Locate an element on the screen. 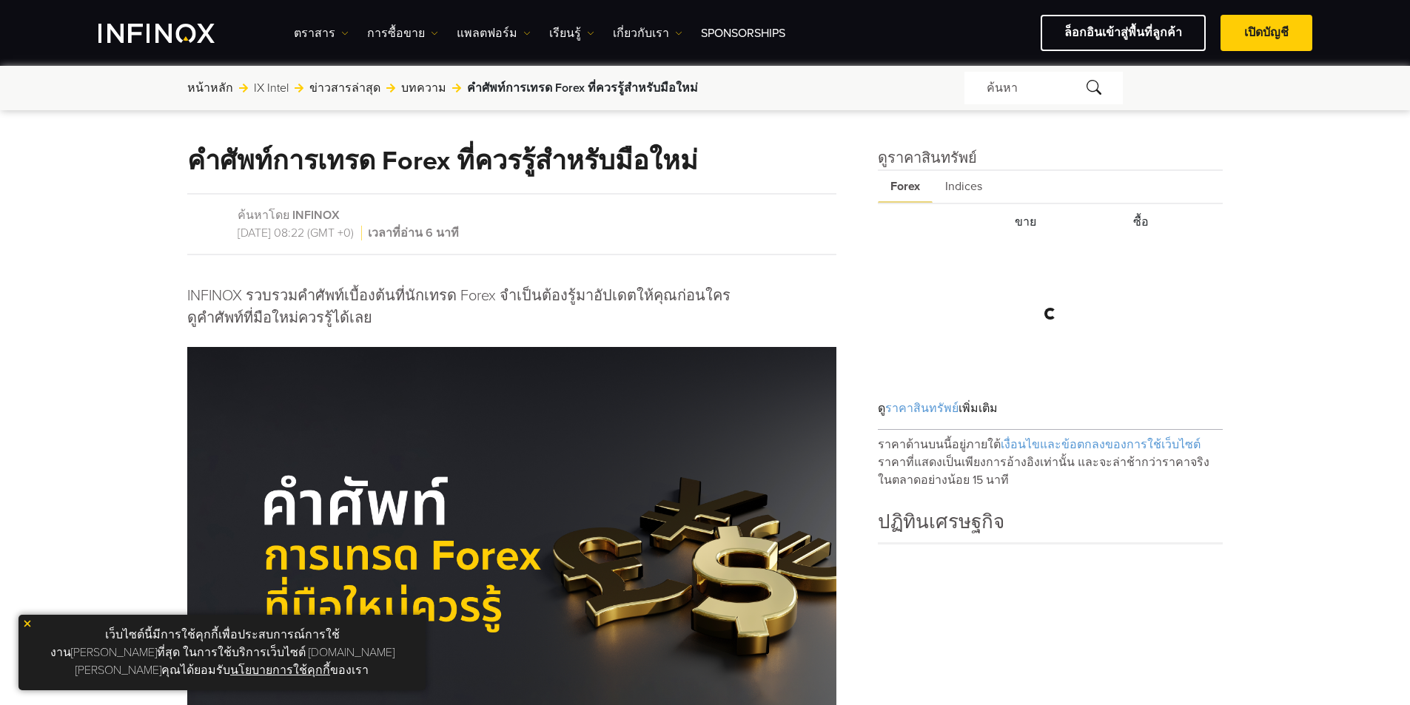 Image resolution: width=1410 pixels, height=705 pixels. a: Sponsorships is located at coordinates (743, 33).